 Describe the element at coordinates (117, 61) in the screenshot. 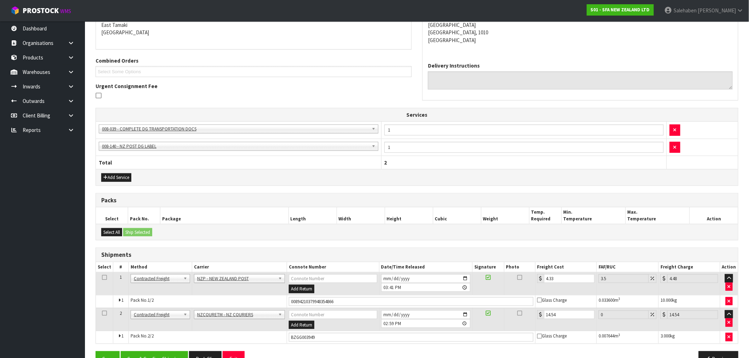

I see `label: Combined Orders` at that location.